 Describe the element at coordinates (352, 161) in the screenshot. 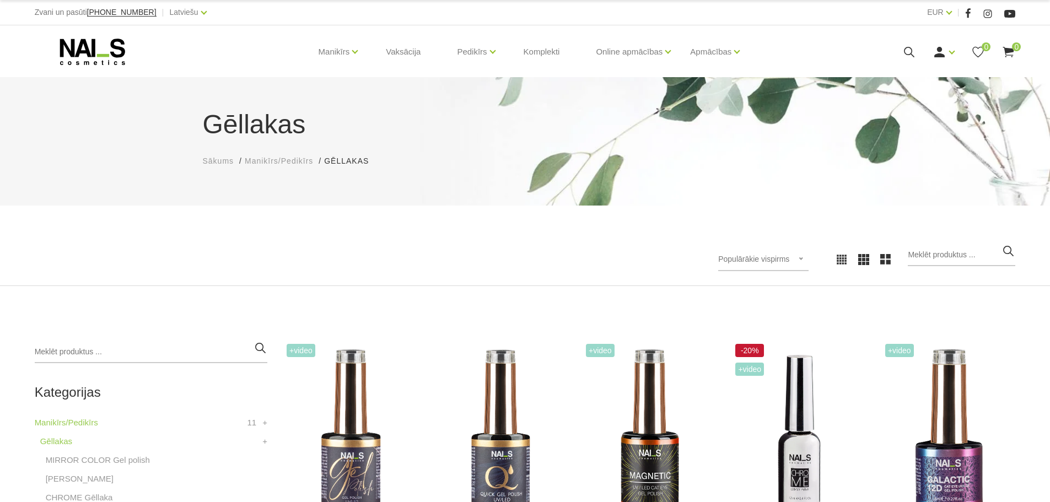

I see `li: Gēllakas` at that location.